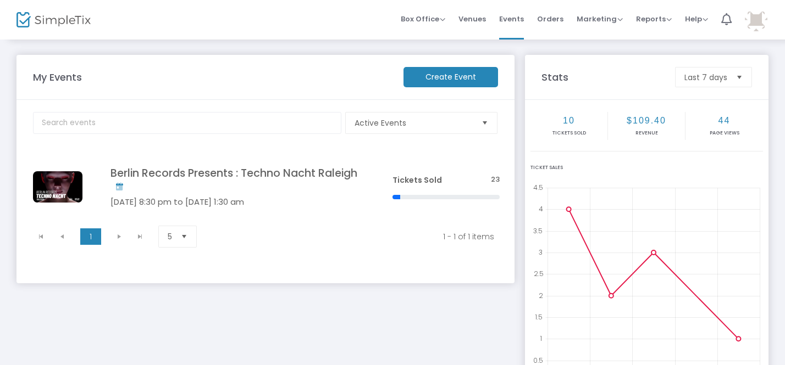  Describe the element at coordinates (423, 19) in the screenshot. I see `span: Box Office` at that location.